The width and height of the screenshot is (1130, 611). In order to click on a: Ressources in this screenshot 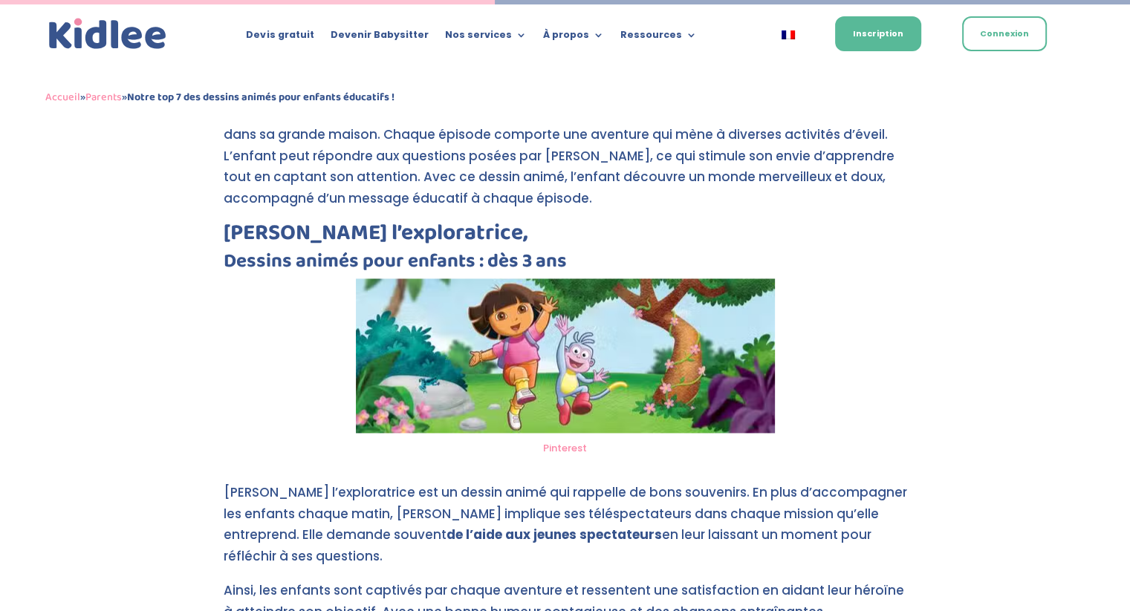, I will do `click(658, 38)`.